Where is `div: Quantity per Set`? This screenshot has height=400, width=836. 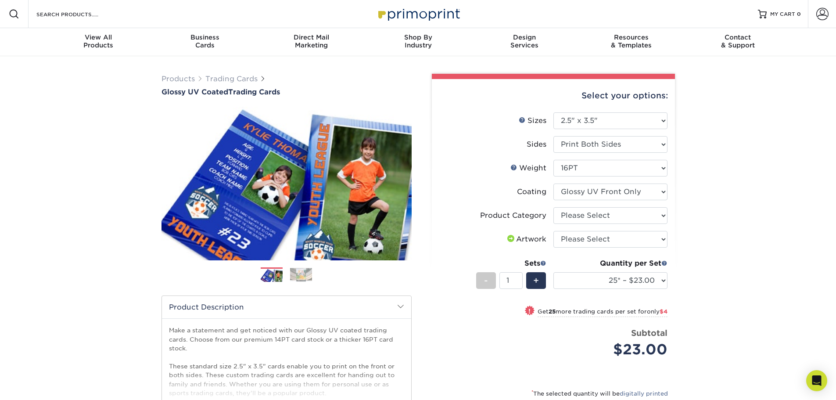 div: Quantity per Set is located at coordinates (610, 263).